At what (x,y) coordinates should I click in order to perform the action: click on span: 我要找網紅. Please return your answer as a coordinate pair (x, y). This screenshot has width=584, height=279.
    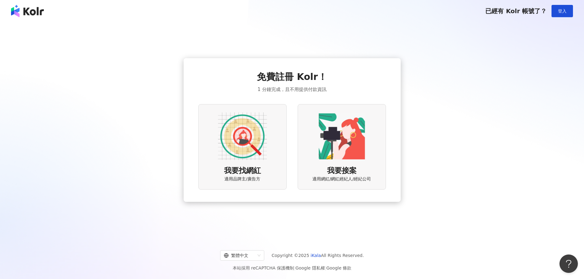
    Looking at the image, I should click on (242, 171).